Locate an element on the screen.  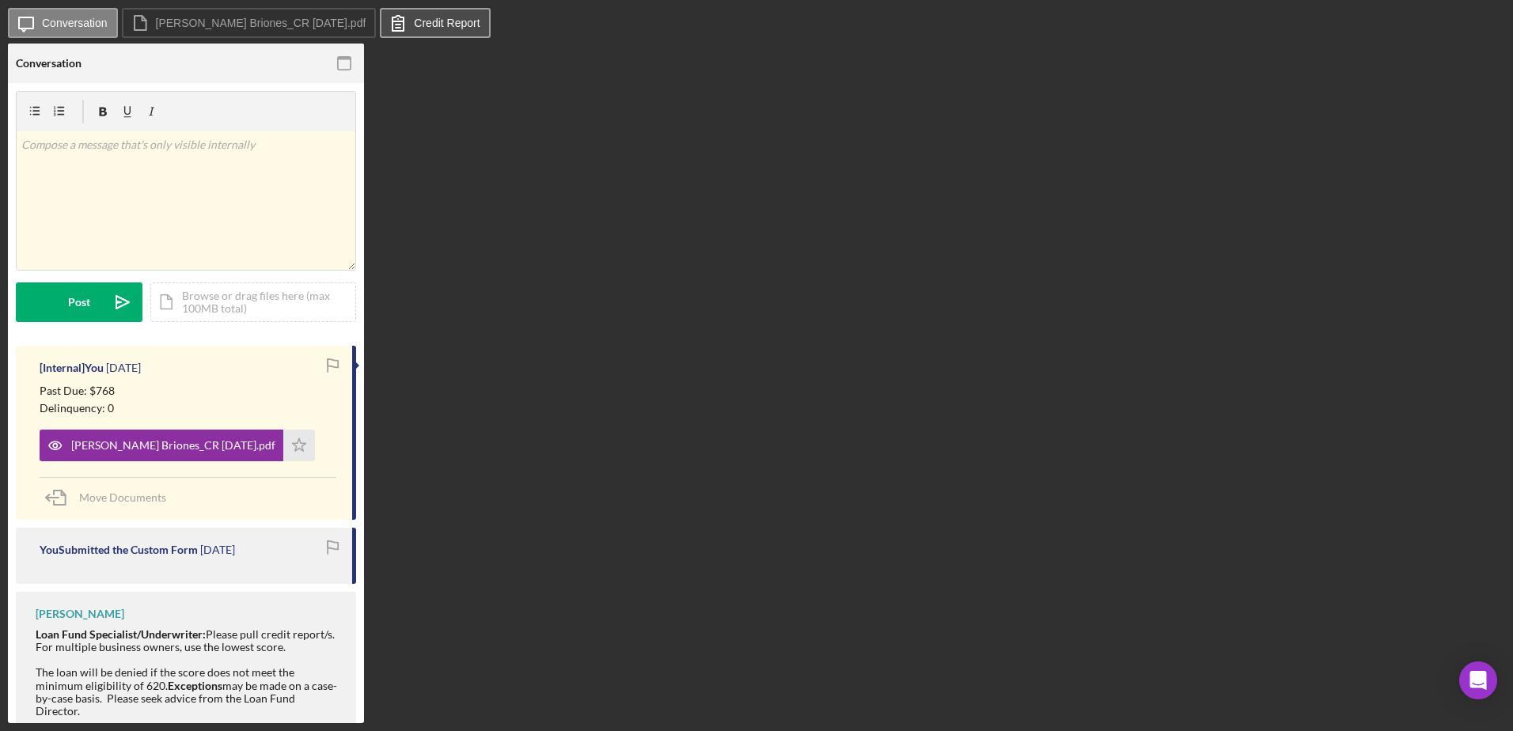
time: 2025-10-03 21:25 is located at coordinates (218, 550).